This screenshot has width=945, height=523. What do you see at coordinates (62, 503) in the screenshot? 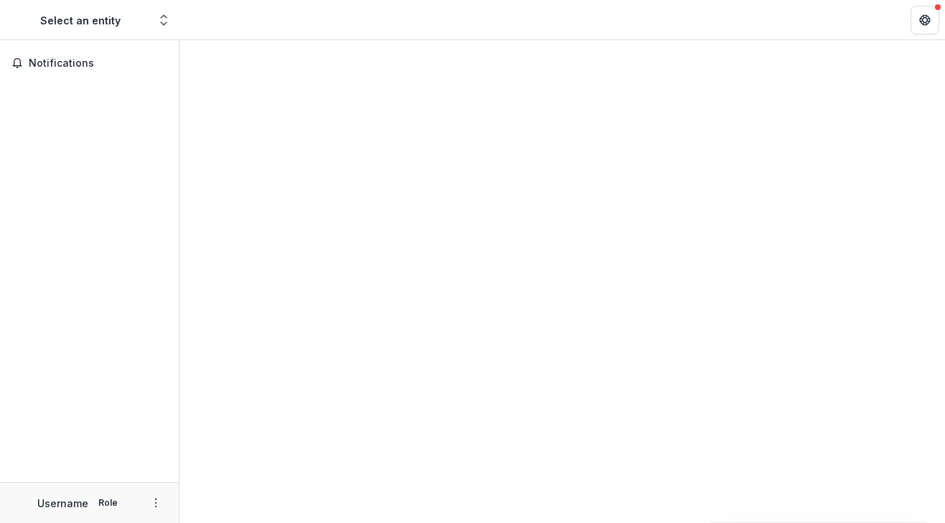
I see `p: Username` at bounding box center [62, 503].